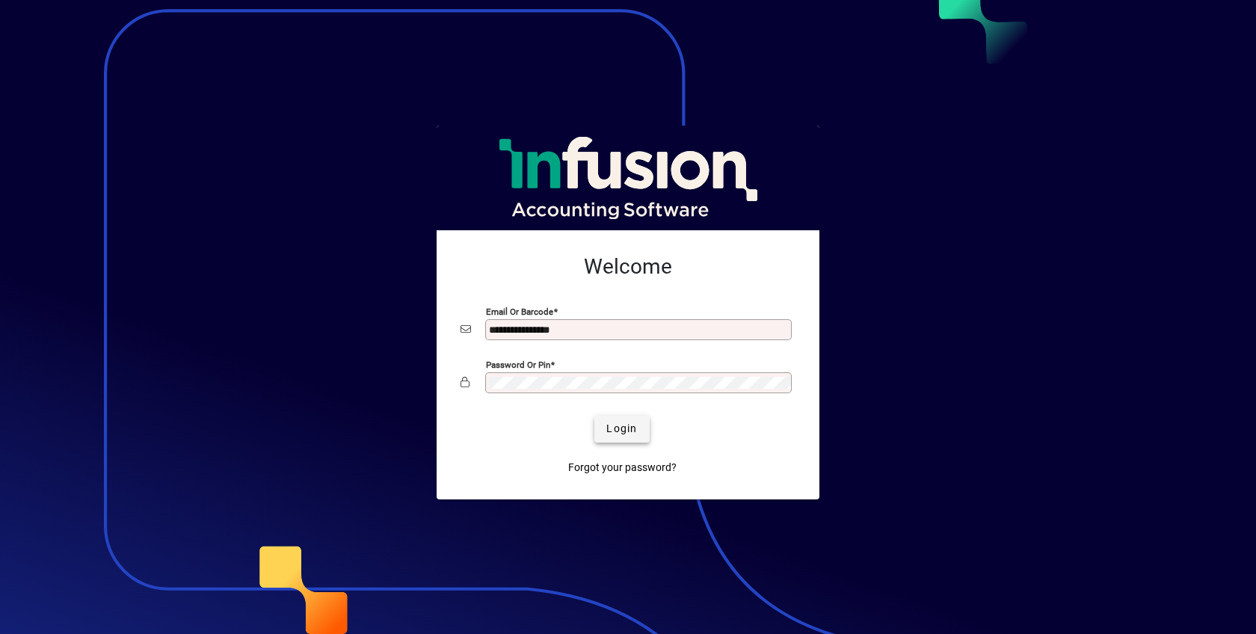  I want to click on button: Login, so click(621, 429).